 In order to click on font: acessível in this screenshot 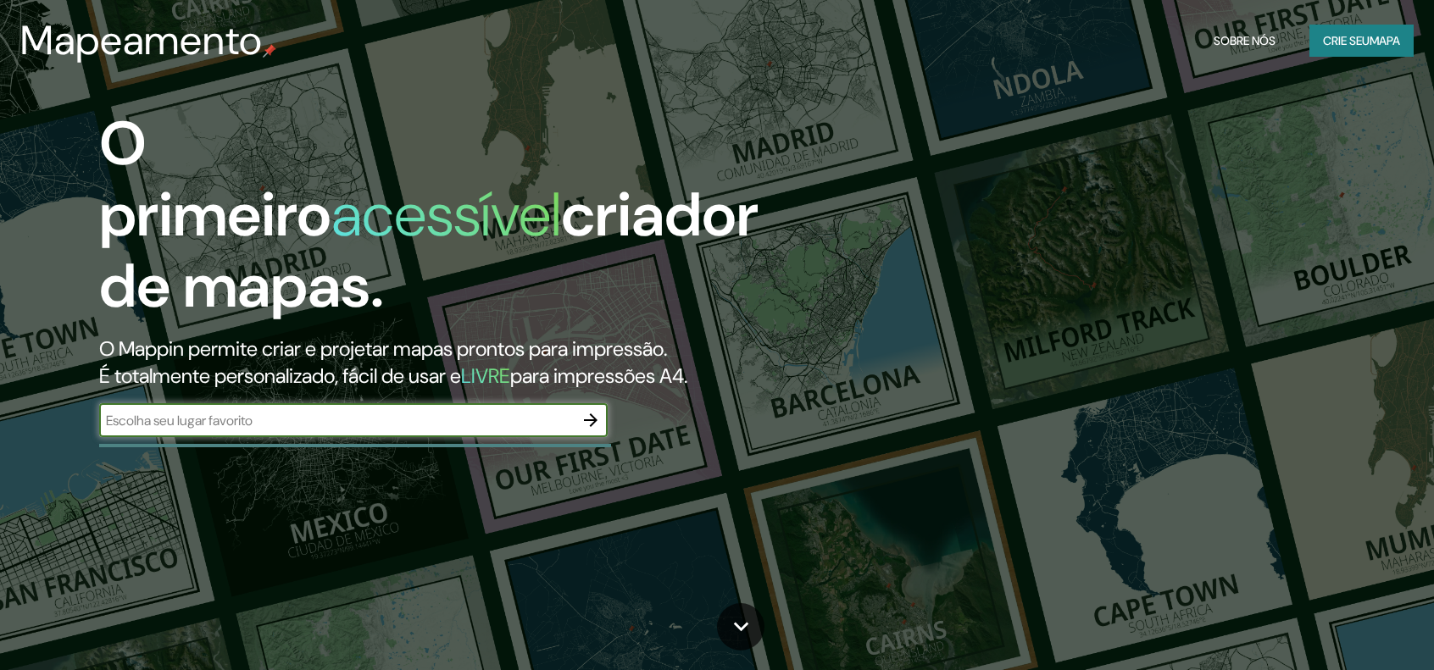, I will do `click(446, 214)`.